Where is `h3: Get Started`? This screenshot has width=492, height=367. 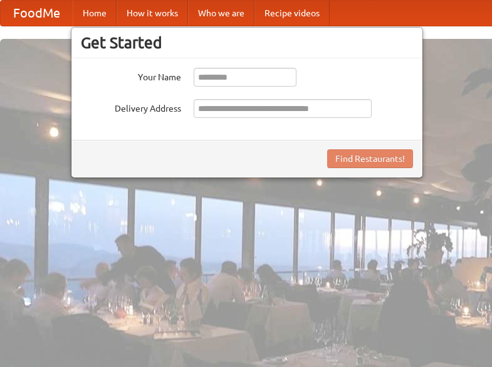
h3: Get Started is located at coordinates (247, 43).